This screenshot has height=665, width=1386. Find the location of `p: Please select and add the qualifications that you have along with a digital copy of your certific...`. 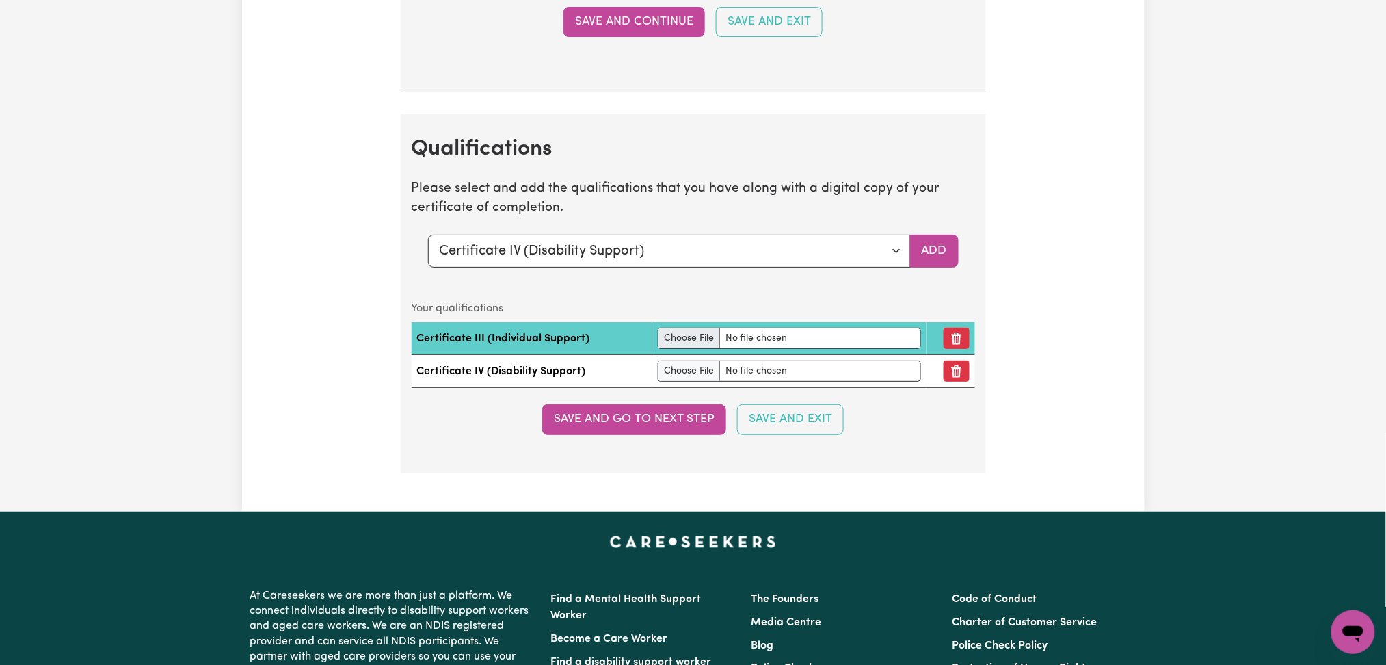

p: Please select and add the qualifications that you have along with a digital copy of your certific... is located at coordinates (693, 199).